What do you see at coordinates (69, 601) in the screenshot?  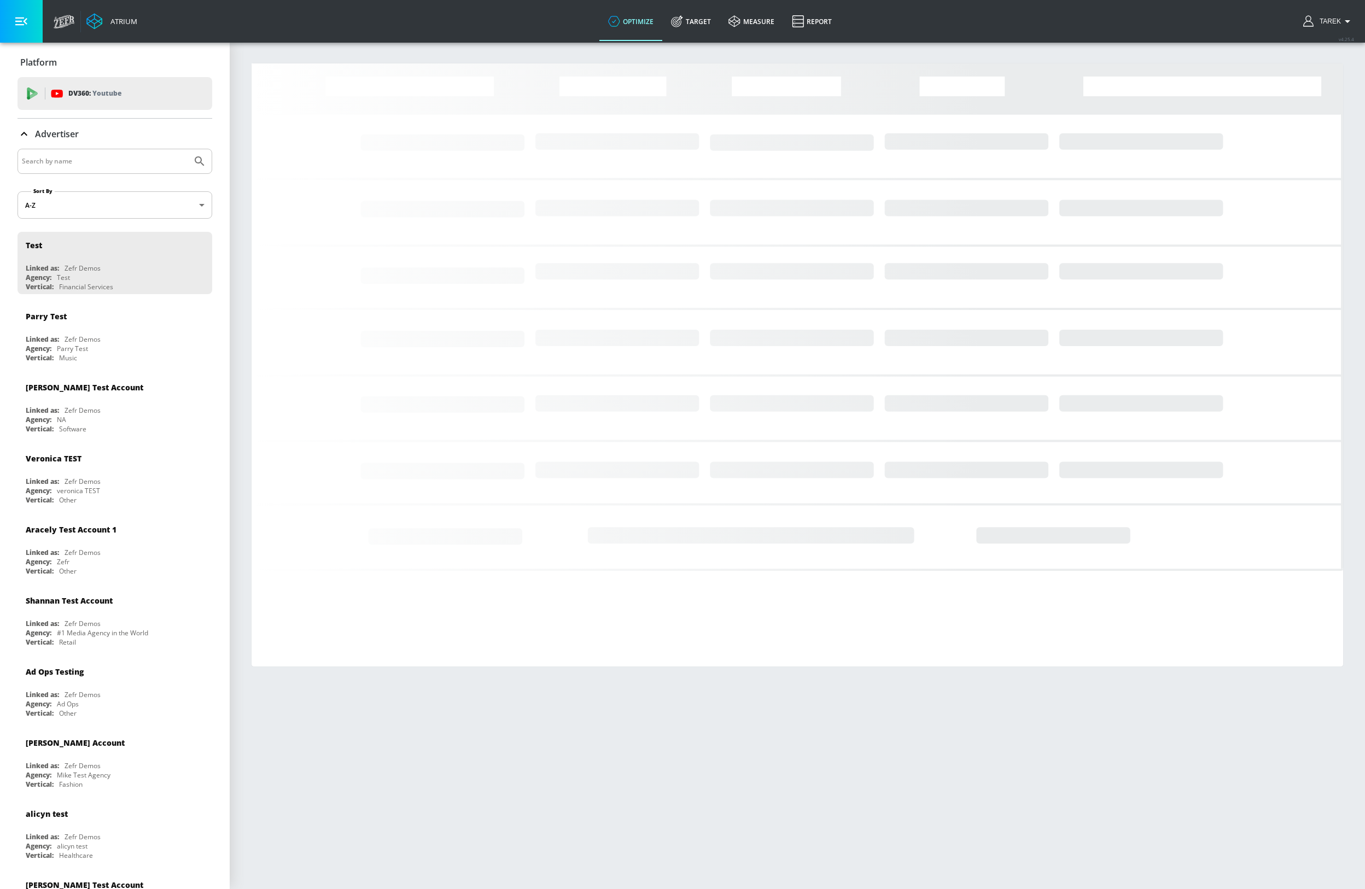 I see `div: Shannan Test Account` at bounding box center [69, 601].